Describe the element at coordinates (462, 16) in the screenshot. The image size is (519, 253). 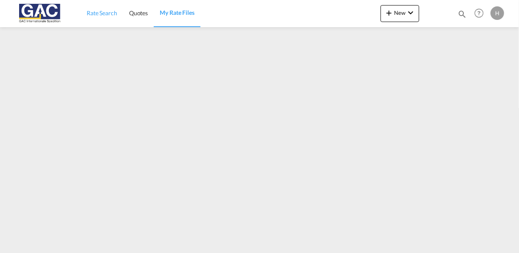
I see `div: icon-magnify` at that location.